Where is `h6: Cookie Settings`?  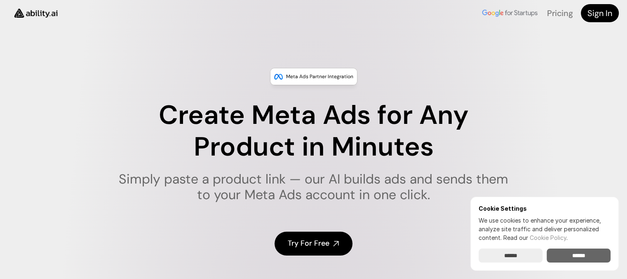
h6: Cookie Settings is located at coordinates (544, 208).